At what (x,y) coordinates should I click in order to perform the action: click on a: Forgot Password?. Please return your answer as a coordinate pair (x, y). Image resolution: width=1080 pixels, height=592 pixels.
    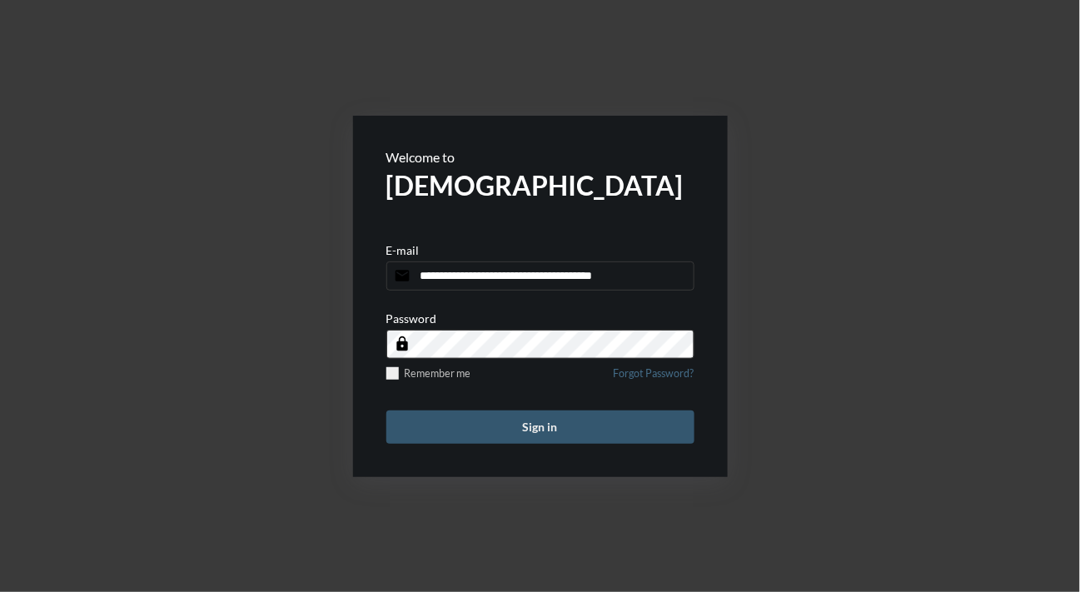
    Looking at the image, I should click on (654, 378).